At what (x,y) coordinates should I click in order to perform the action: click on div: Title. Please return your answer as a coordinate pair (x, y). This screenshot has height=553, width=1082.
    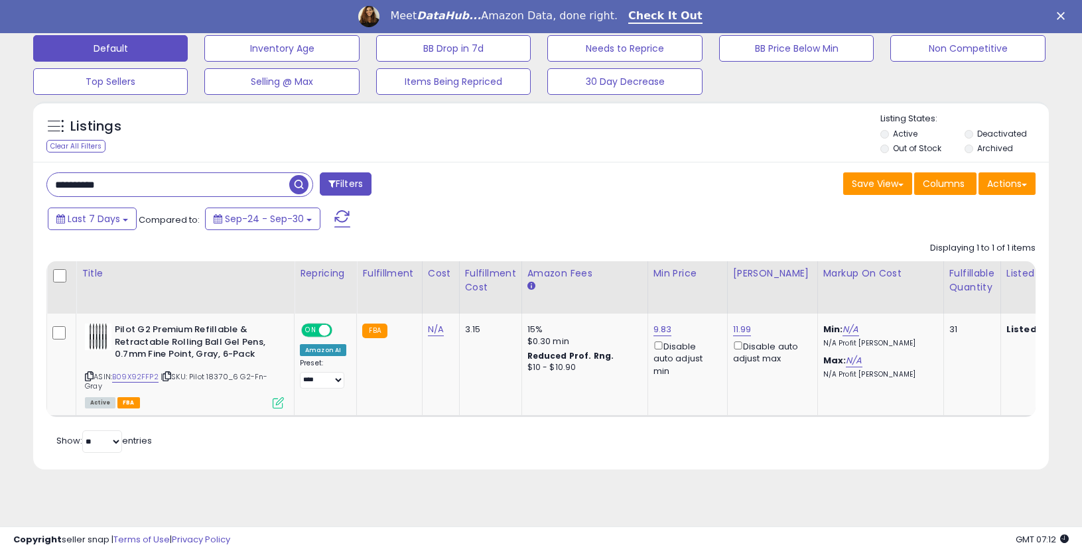
    Looking at the image, I should click on (185, 273).